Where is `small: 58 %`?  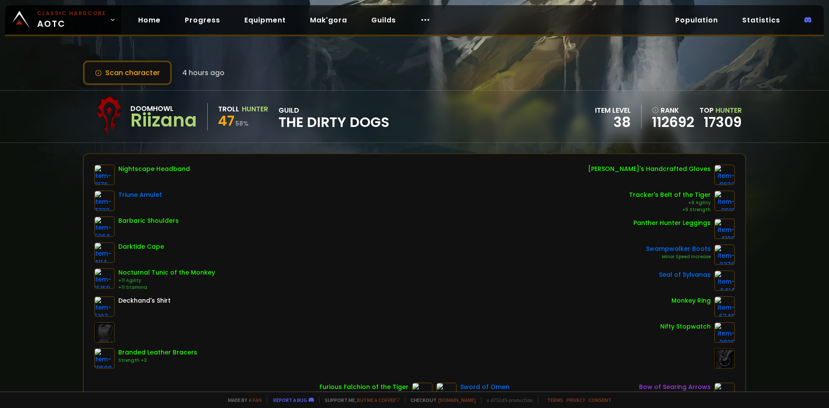
small: 58 % is located at coordinates (242, 124).